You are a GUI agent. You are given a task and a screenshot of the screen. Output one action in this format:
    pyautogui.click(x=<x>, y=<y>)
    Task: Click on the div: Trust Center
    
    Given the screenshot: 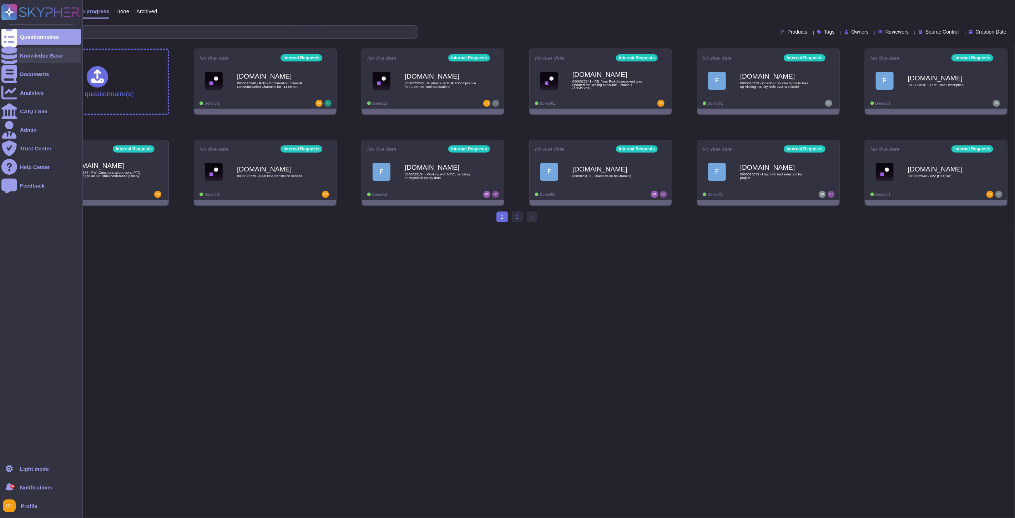 What is the action you would take?
    pyautogui.click(x=36, y=148)
    